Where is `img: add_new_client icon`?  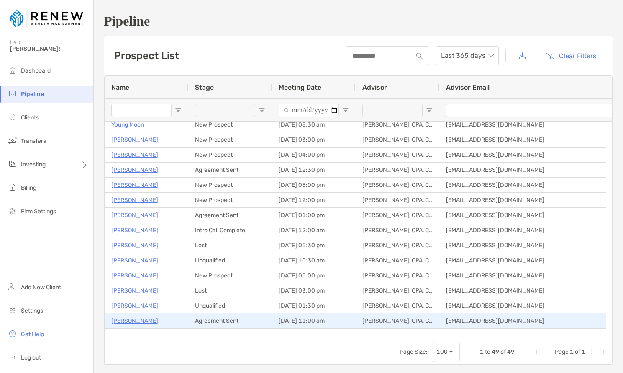 img: add_new_client icon is located at coordinates (13, 286).